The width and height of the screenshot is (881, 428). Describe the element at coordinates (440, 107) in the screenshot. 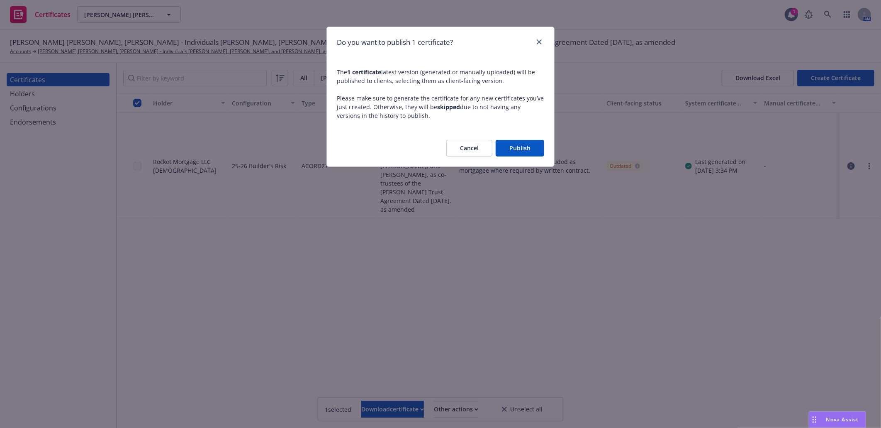

I see `p: Please make sure to generate the certificate for any new certificates you’ve just created. Otherw...` at that location.